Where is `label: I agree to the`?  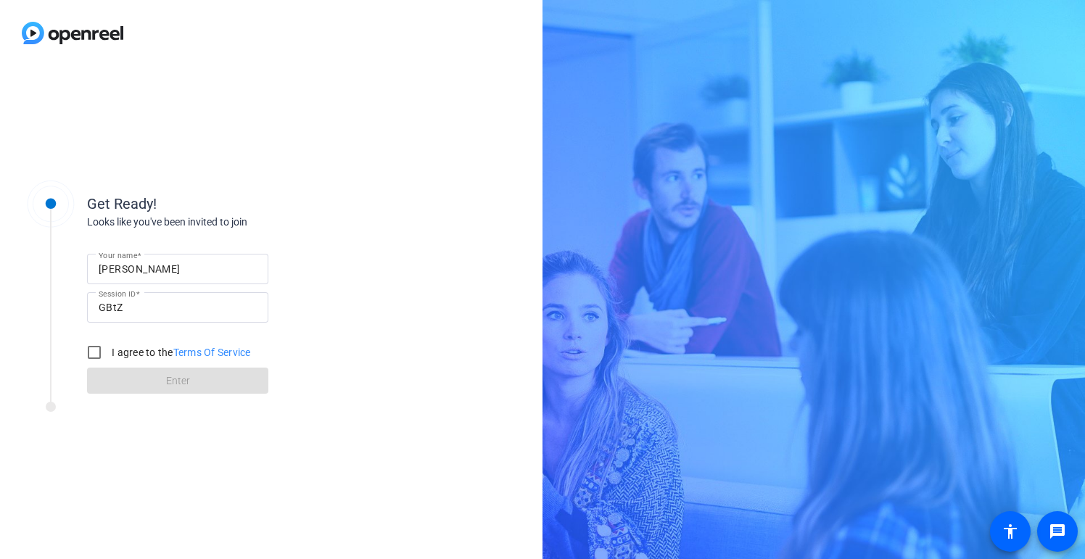
label: I agree to the is located at coordinates (180, 353).